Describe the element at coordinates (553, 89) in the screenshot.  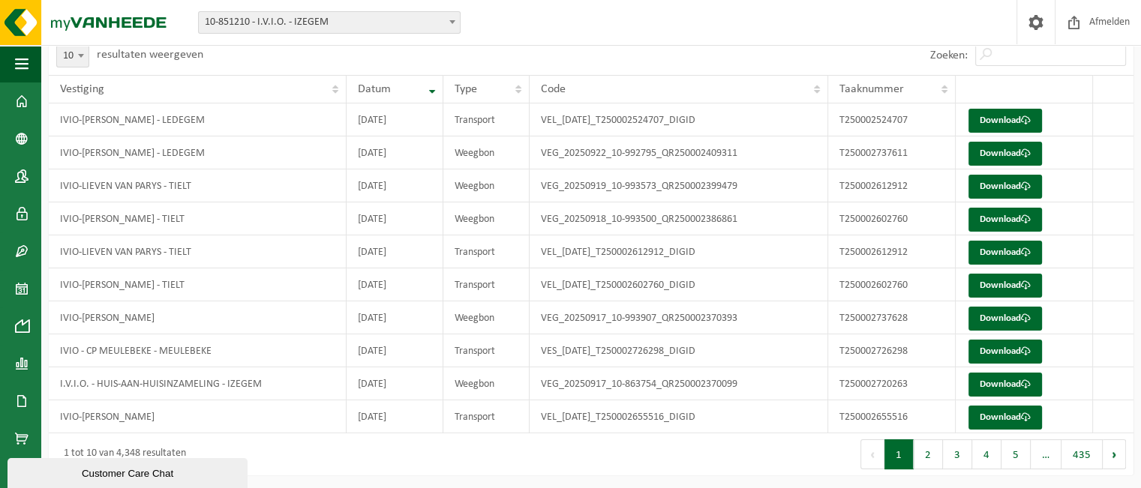
I see `span: Code` at that location.